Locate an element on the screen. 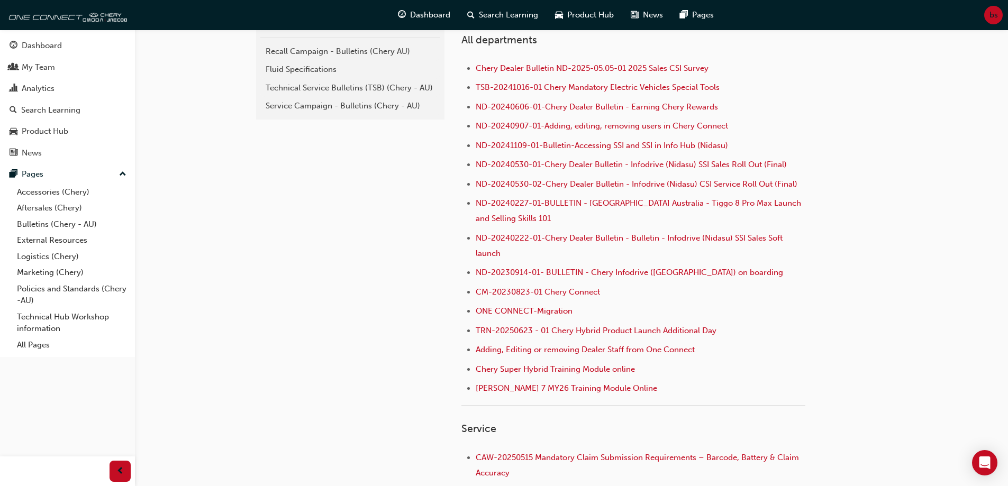  span: ND-20240907-01-Adding, editing, removing users in Chery Connect is located at coordinates (602, 126).